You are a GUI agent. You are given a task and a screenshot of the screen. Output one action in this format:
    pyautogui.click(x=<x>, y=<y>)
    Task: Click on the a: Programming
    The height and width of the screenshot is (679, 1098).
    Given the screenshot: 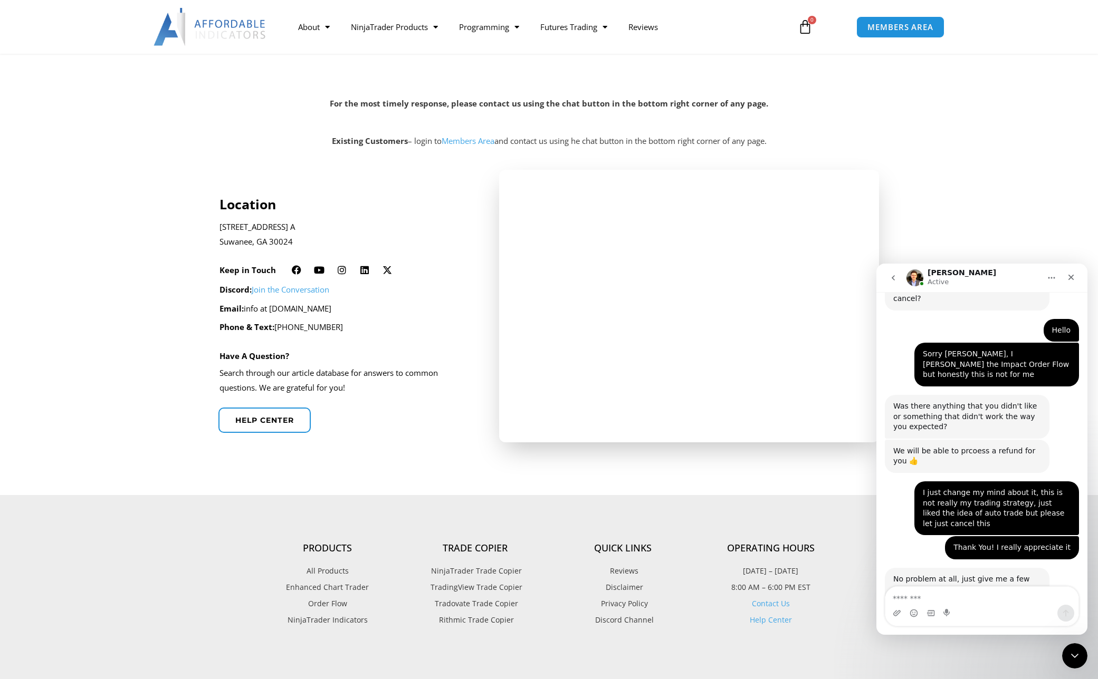 What is the action you would take?
    pyautogui.click(x=489, y=27)
    